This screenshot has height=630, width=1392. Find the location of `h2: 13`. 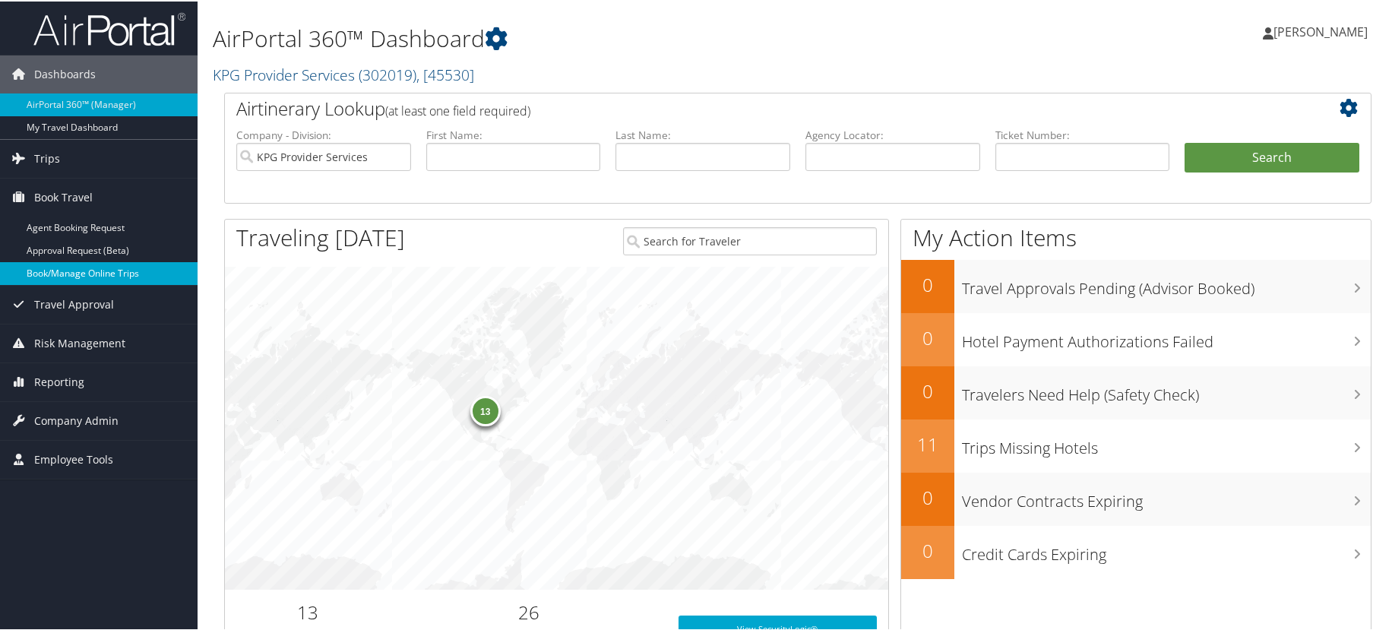

h2: 13 is located at coordinates (308, 611).